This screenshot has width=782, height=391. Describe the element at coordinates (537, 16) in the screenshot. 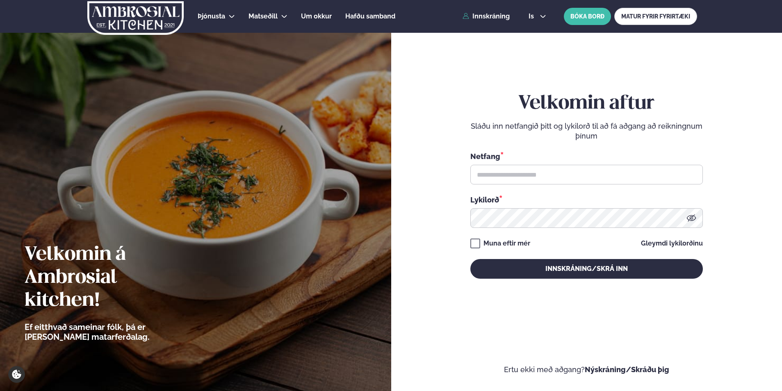

I see `button: is` at that location.